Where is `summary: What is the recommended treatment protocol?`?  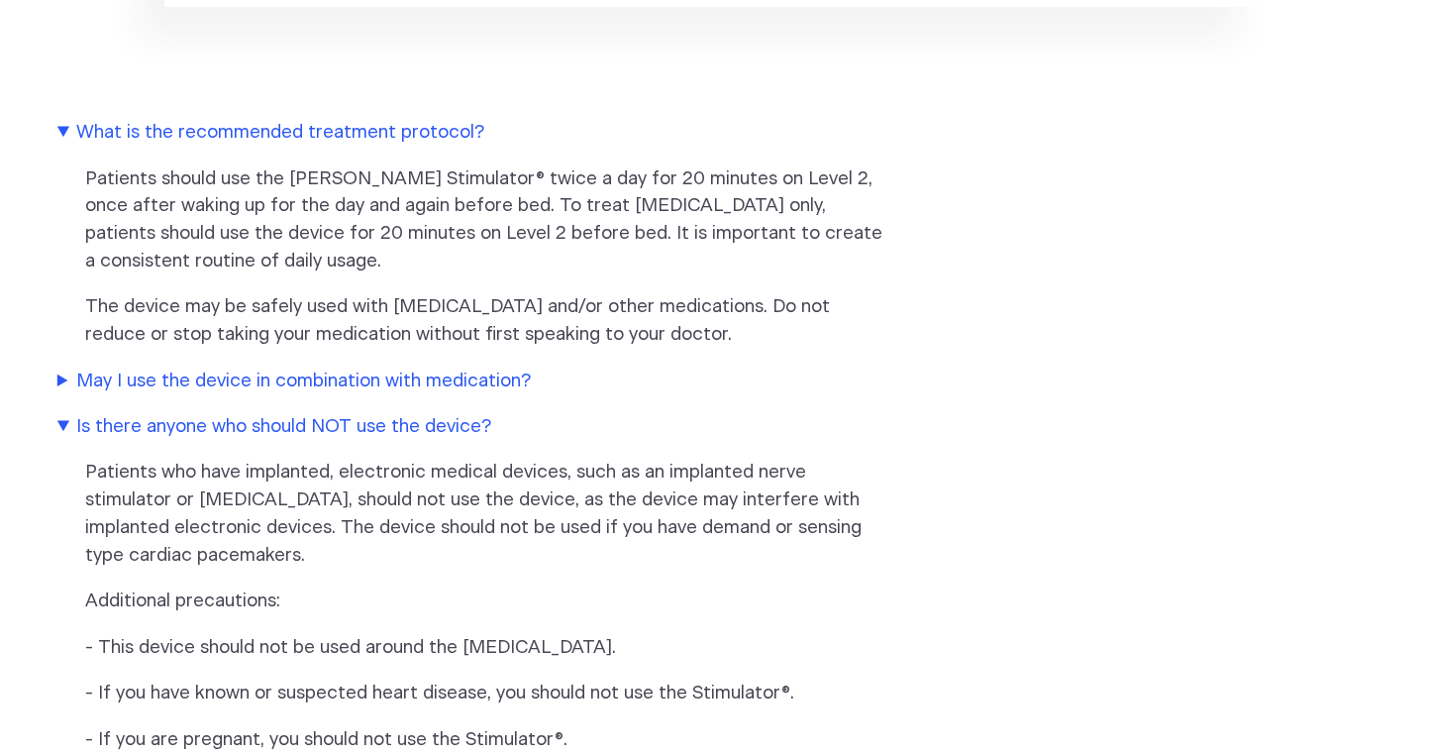 summary: What is the recommended treatment protocol? is located at coordinates (473, 133).